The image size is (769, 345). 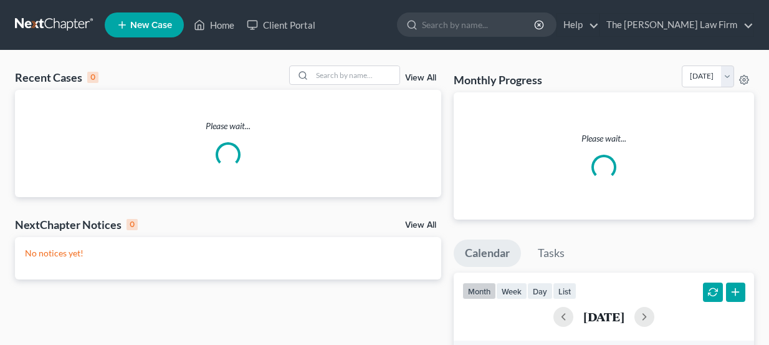 What do you see at coordinates (479, 291) in the screenshot?
I see `button: month` at bounding box center [479, 291].